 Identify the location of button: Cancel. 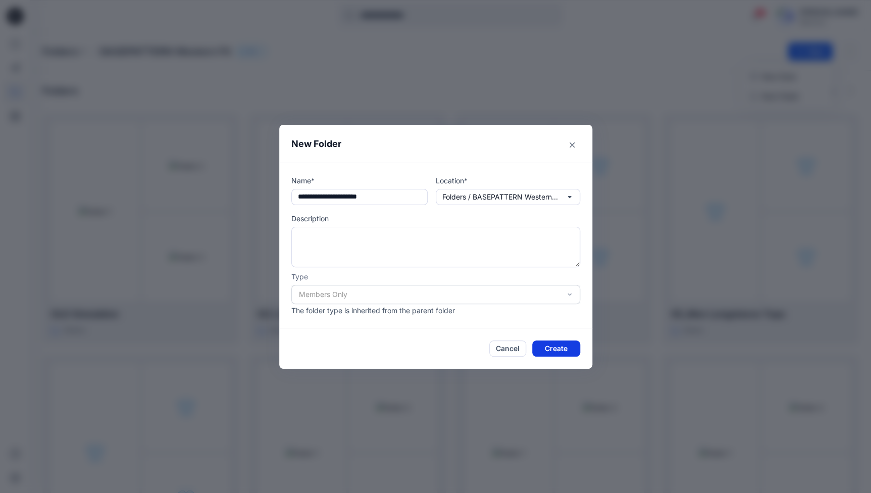
(508, 348).